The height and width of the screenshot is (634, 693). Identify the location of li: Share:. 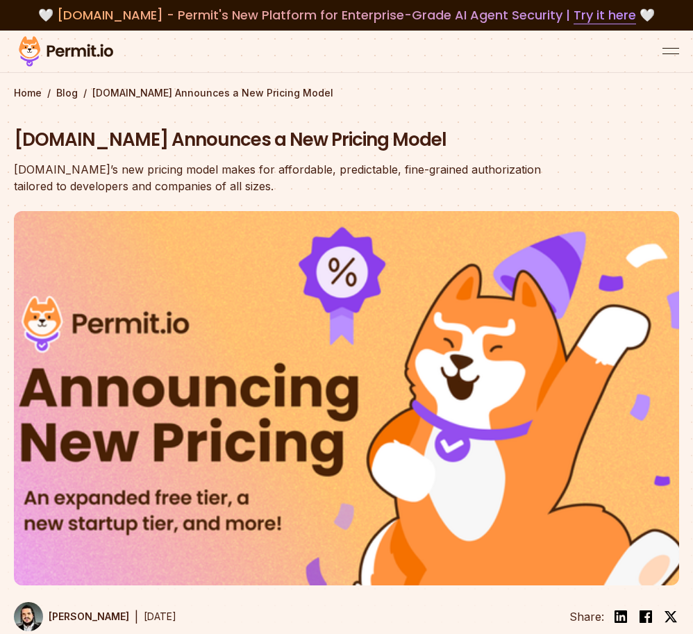
(587, 617).